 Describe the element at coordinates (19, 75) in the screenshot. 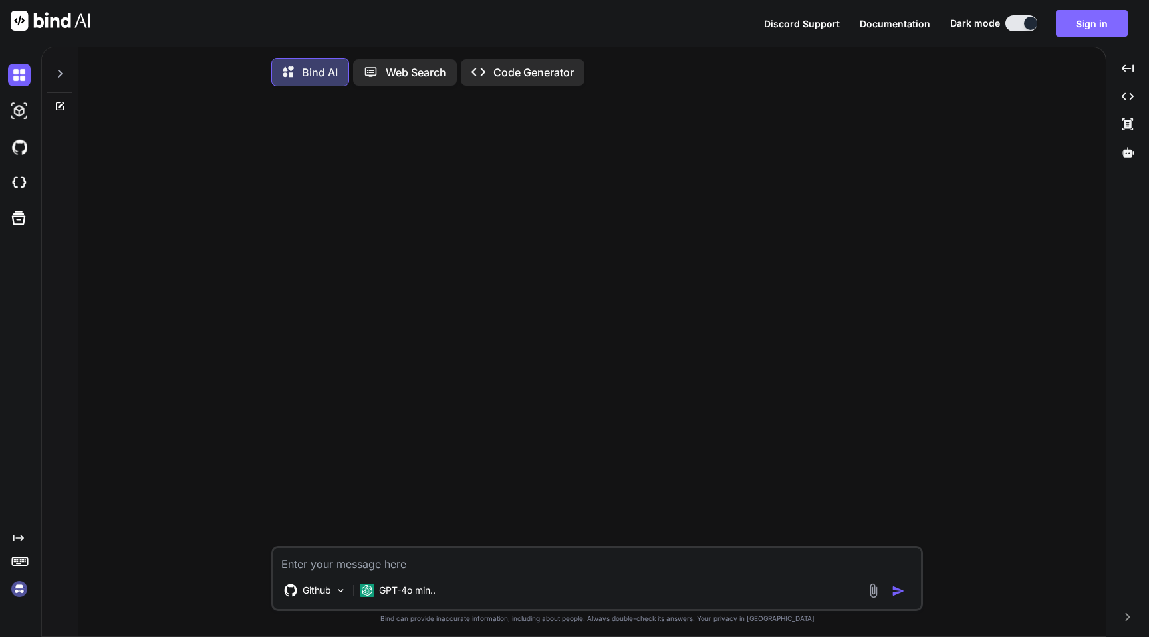

I see `img: darkChat` at that location.